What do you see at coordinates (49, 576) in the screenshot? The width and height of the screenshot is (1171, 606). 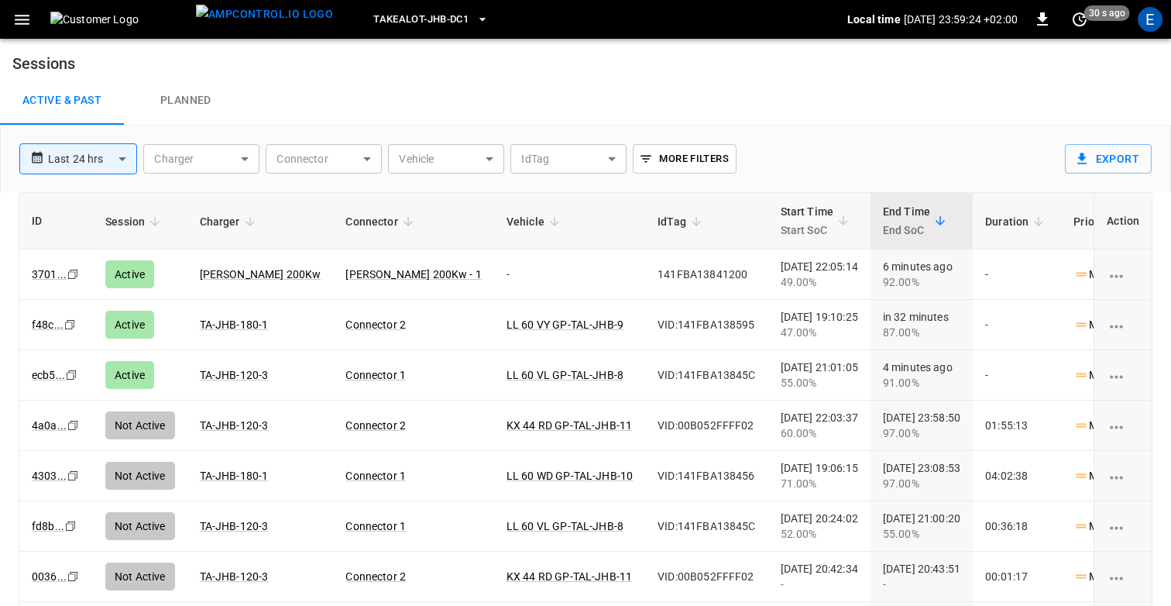 I see `a: 0036...` at bounding box center [49, 576].